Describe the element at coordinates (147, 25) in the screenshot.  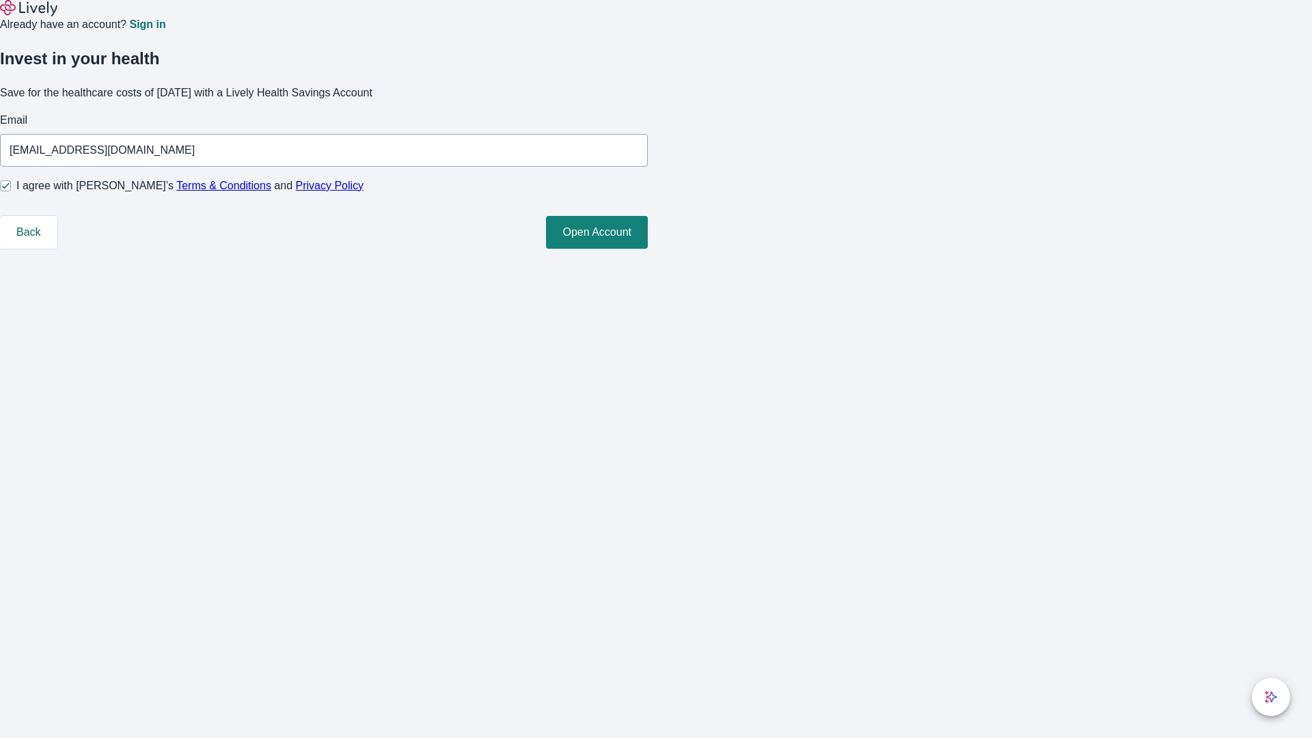
I see `div: Sign in` at that location.